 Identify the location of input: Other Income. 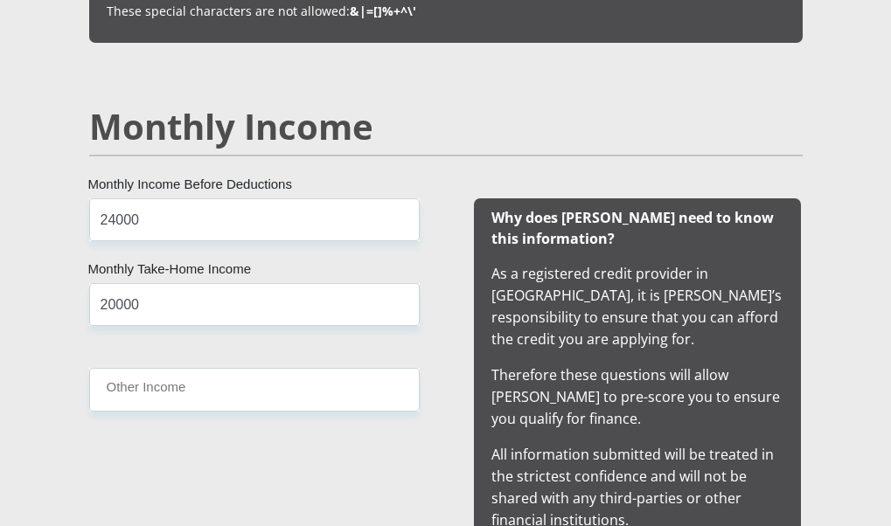
(254, 389).